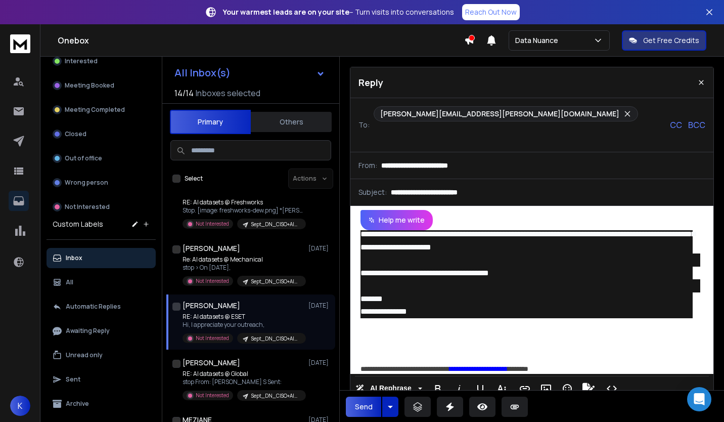  Describe the element at coordinates (83, 158) in the screenshot. I see `p: Out of office` at that location.